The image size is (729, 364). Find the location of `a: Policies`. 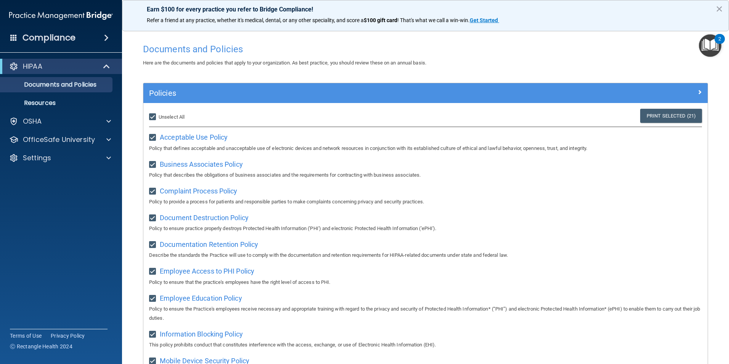

a: Policies is located at coordinates (425, 93).